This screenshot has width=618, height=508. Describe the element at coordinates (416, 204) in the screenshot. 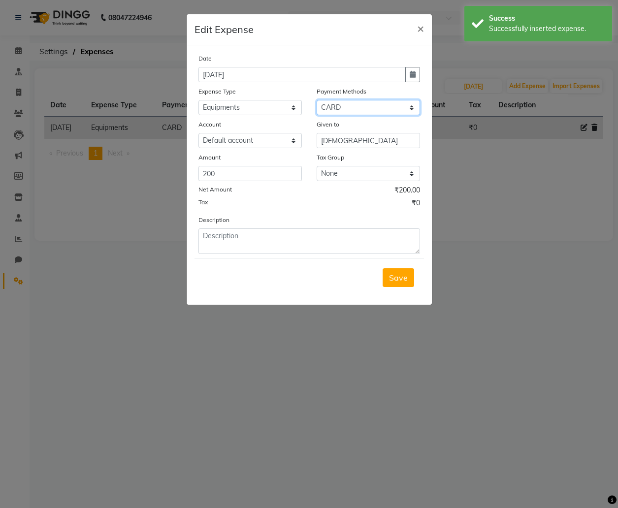

I see `span: ₹0` at that location.